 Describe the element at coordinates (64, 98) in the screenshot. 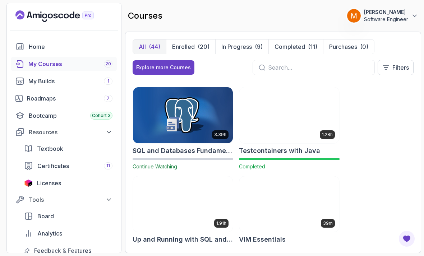

I see `a: roadmaps` at that location.